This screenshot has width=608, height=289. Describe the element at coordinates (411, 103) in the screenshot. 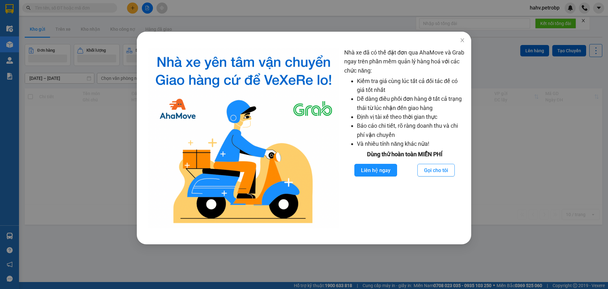

I see `li: Dễ dàng điều phối đơn hàng ở tất cả trạng thái từ lúc nhận đến giao hàng` at that location.